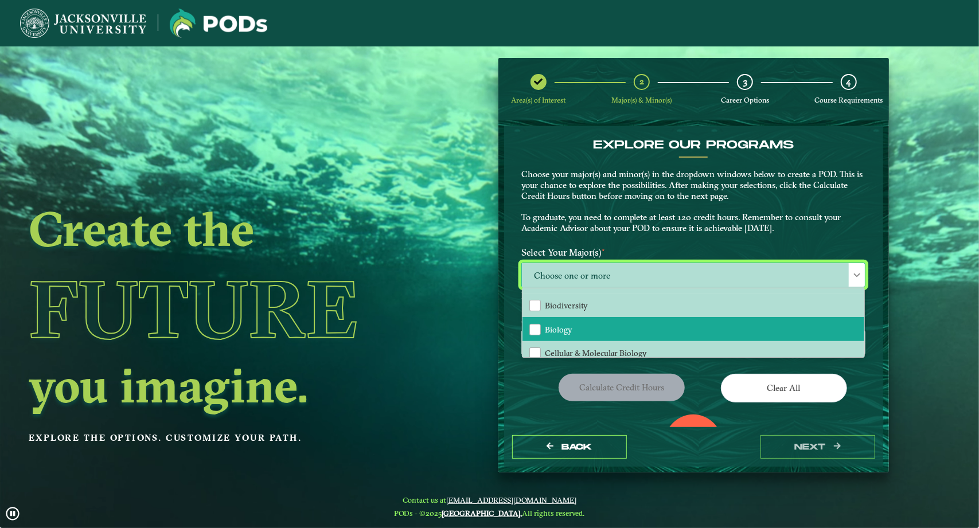 The height and width of the screenshot is (528, 979). I want to click on h4: EXPLORE OUR PROGRAMS, so click(693, 145).